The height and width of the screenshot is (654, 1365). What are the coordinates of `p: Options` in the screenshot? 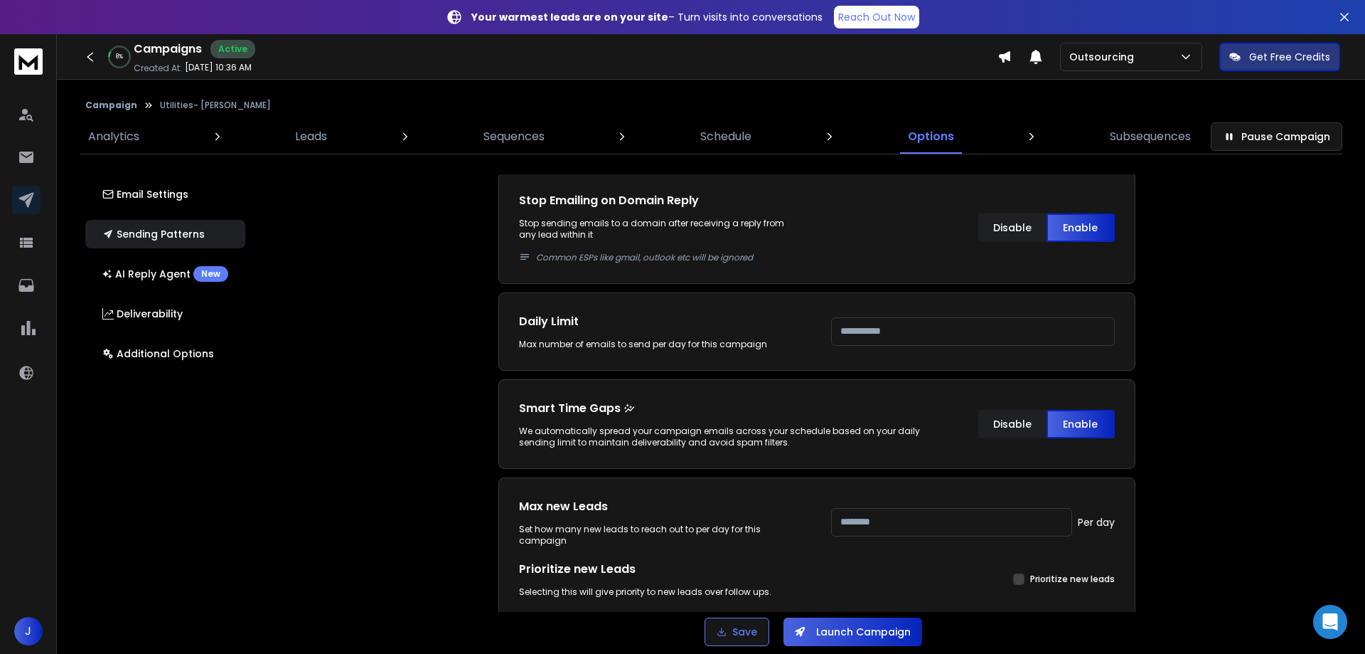 It's located at (931, 137).